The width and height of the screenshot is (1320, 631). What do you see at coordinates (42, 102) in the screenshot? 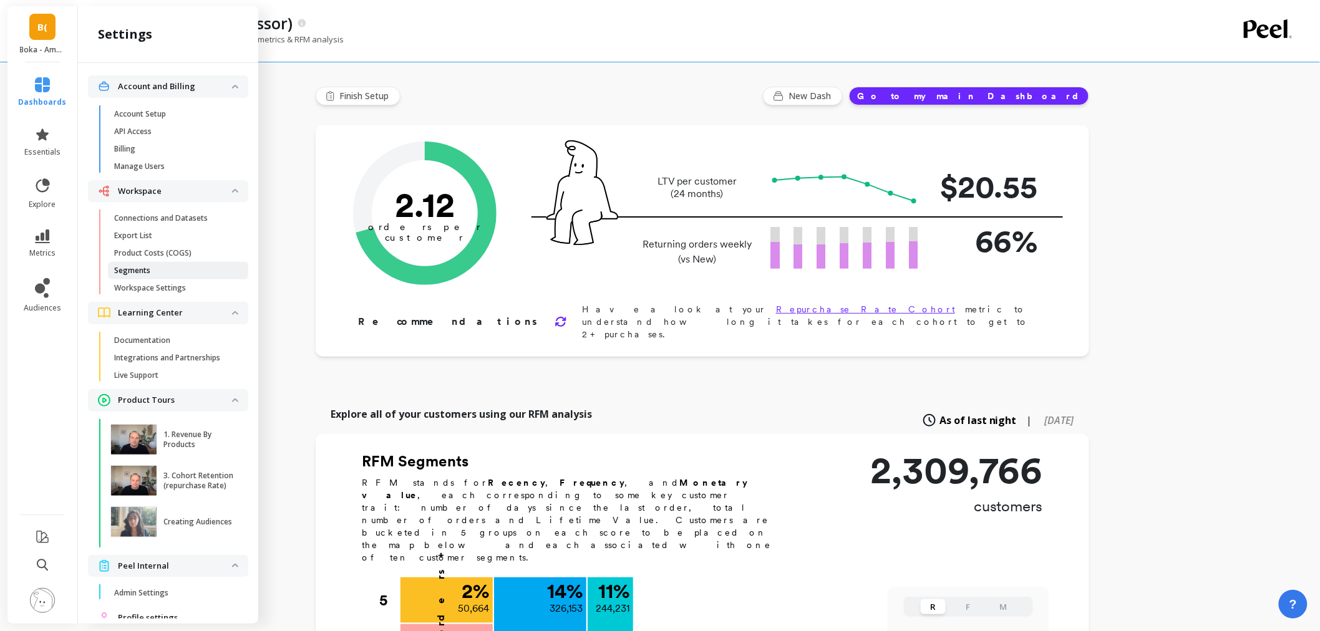
I see `span: dashboards` at bounding box center [42, 102].